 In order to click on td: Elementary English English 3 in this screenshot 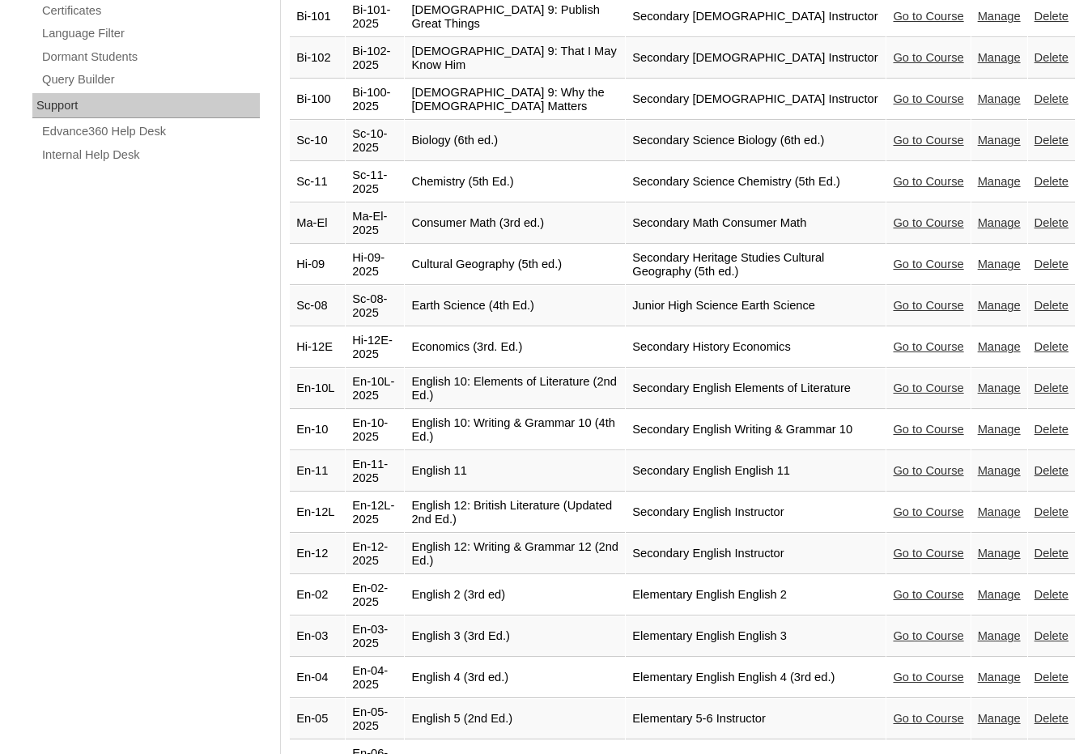, I will do `click(756, 636)`.